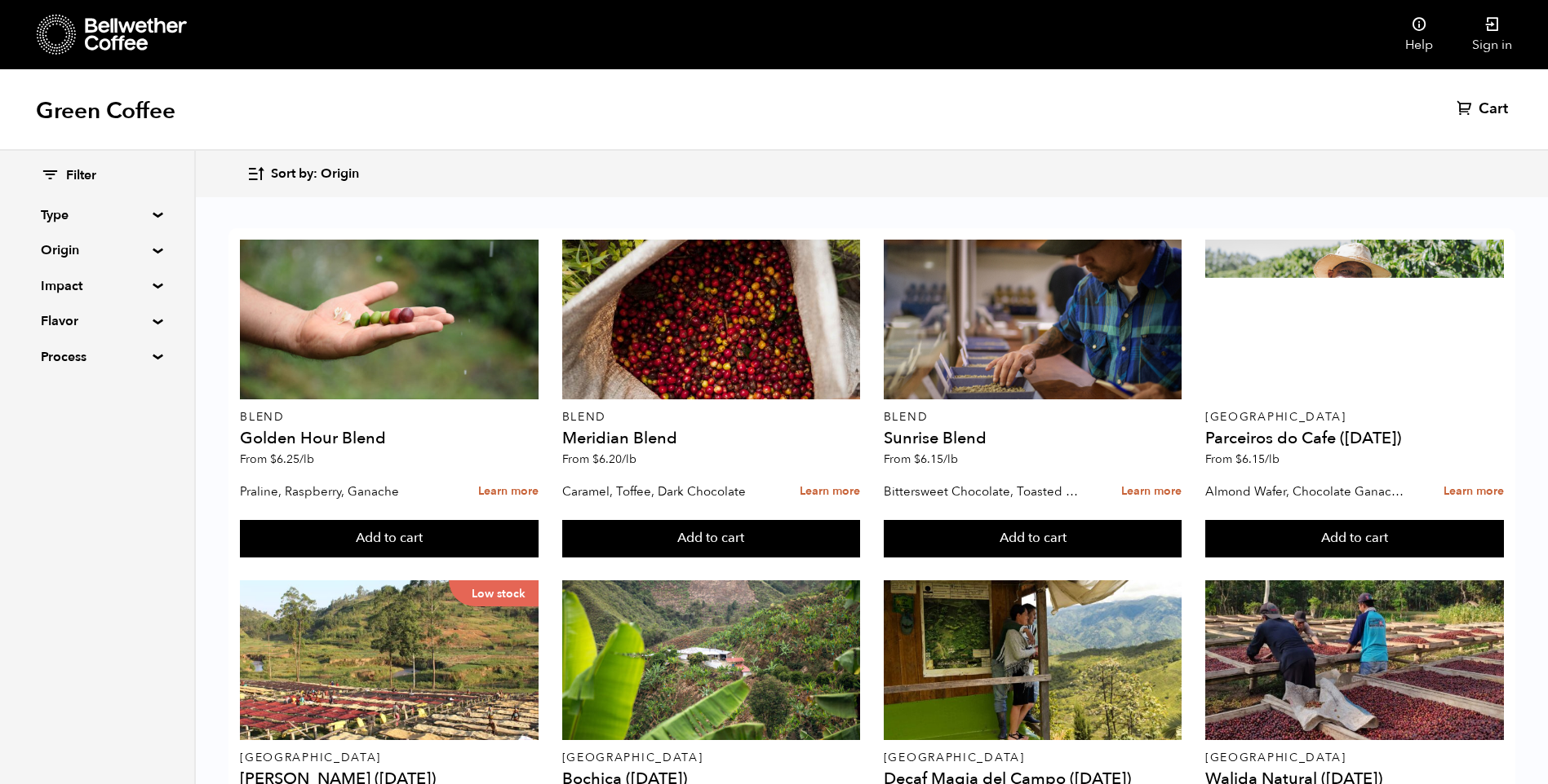 The width and height of the screenshot is (1548, 784). I want to click on p: Almond Wafer, Chocolate Ganache, Bing Cherry, so click(1306, 491).